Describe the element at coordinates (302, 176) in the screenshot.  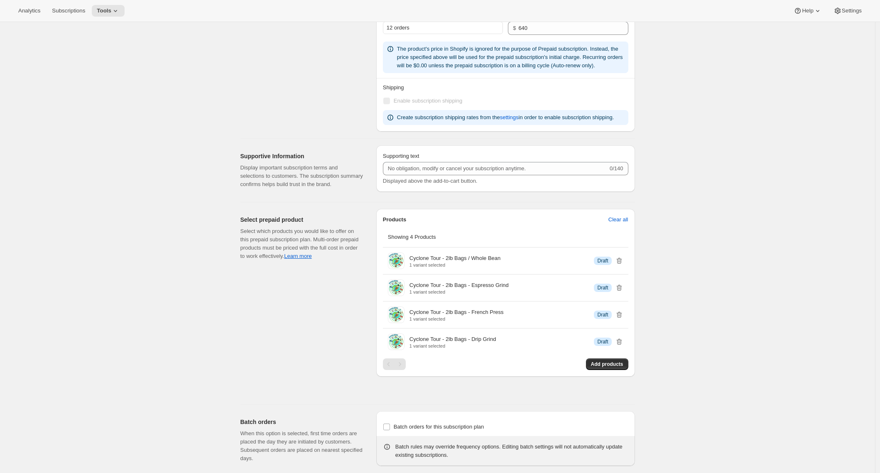
I see `p: Display important subscription terms and selections to customers. The subscription summary confir...` at that location.